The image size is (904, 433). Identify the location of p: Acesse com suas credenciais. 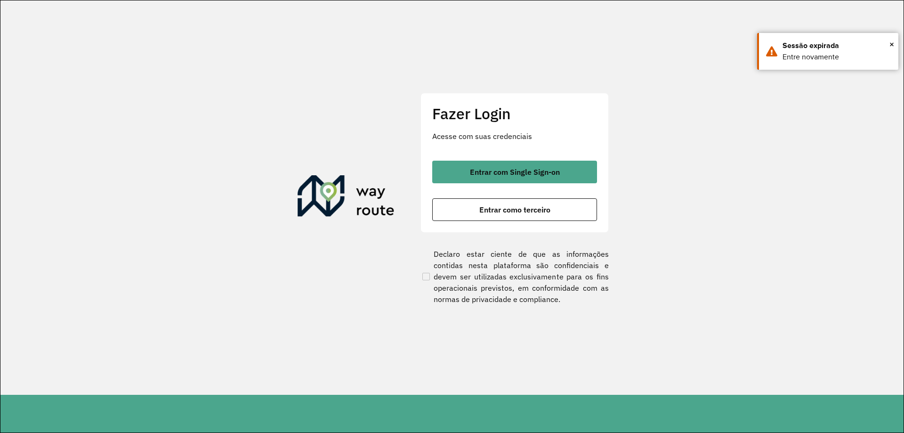
(515, 136).